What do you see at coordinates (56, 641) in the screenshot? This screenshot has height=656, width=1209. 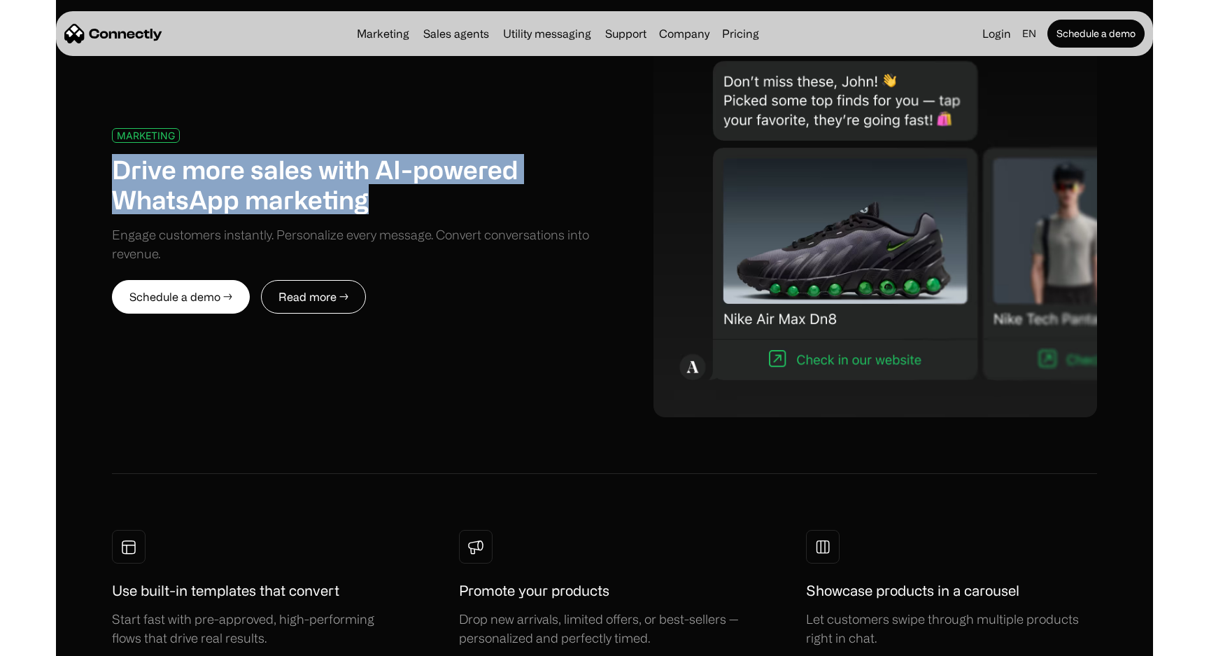 I see `ul: Language list` at bounding box center [56, 641].